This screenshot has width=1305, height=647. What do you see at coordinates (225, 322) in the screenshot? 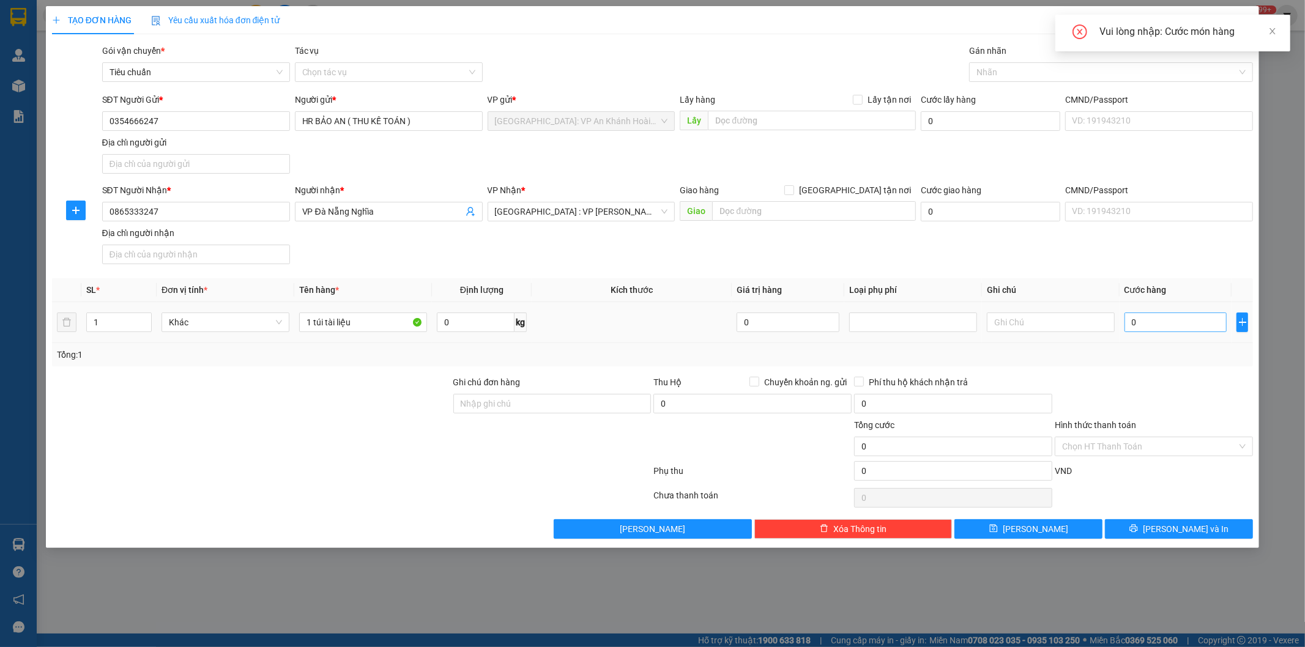
I see `span: Khác` at bounding box center [225, 322].